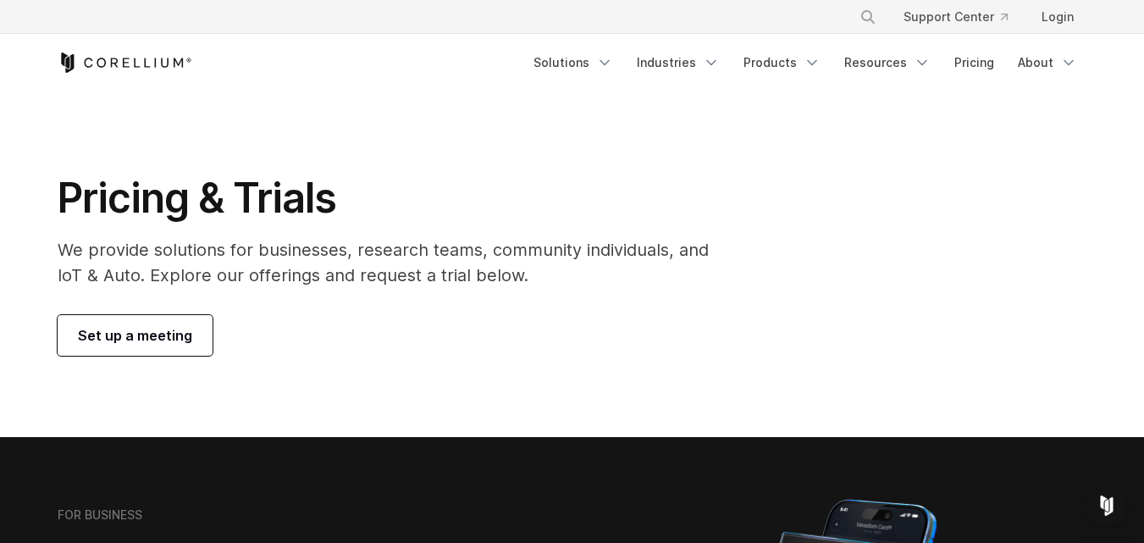  What do you see at coordinates (974, 63) in the screenshot?
I see `a: Pricing` at bounding box center [974, 63].